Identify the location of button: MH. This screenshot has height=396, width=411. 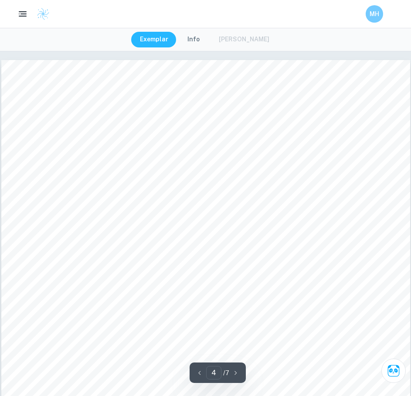
(374, 14).